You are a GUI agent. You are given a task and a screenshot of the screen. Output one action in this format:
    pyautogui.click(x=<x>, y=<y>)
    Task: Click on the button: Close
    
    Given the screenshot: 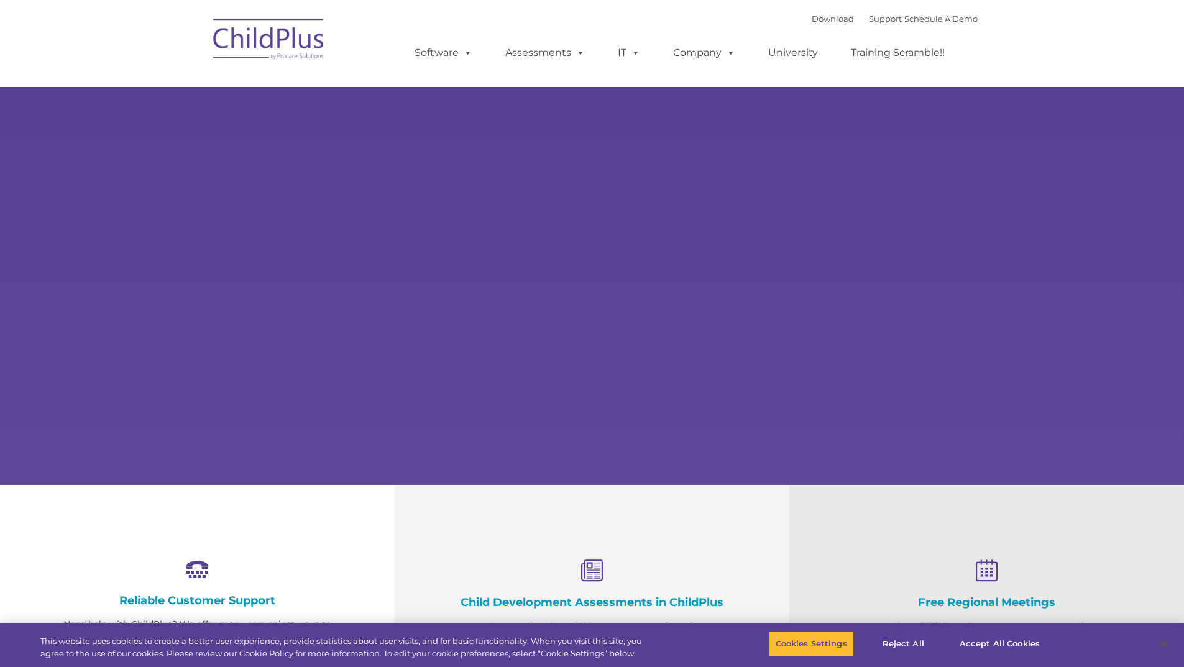 What is the action you would take?
    pyautogui.click(x=1164, y=644)
    